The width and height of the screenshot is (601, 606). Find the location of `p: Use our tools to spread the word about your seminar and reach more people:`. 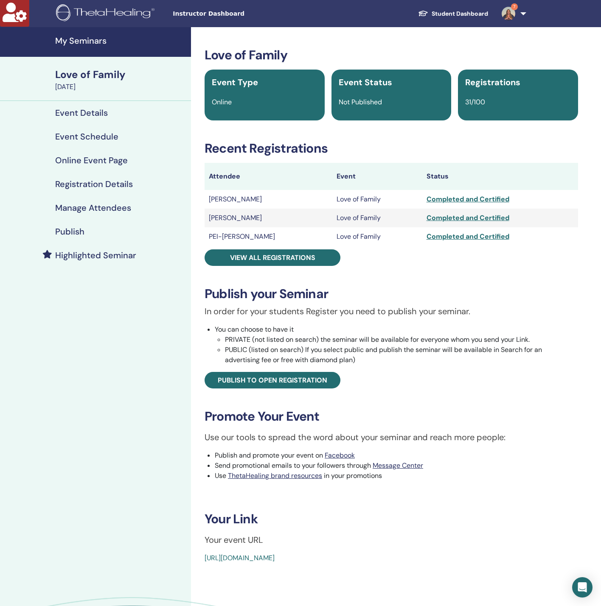

p: Use our tools to spread the word about your seminar and reach more people: is located at coordinates (391, 437).